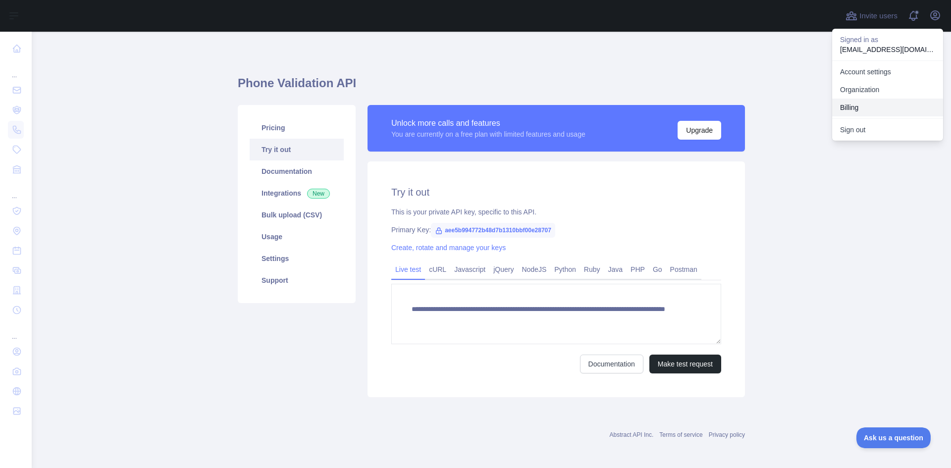  I want to click on a: Ruby, so click(592, 269).